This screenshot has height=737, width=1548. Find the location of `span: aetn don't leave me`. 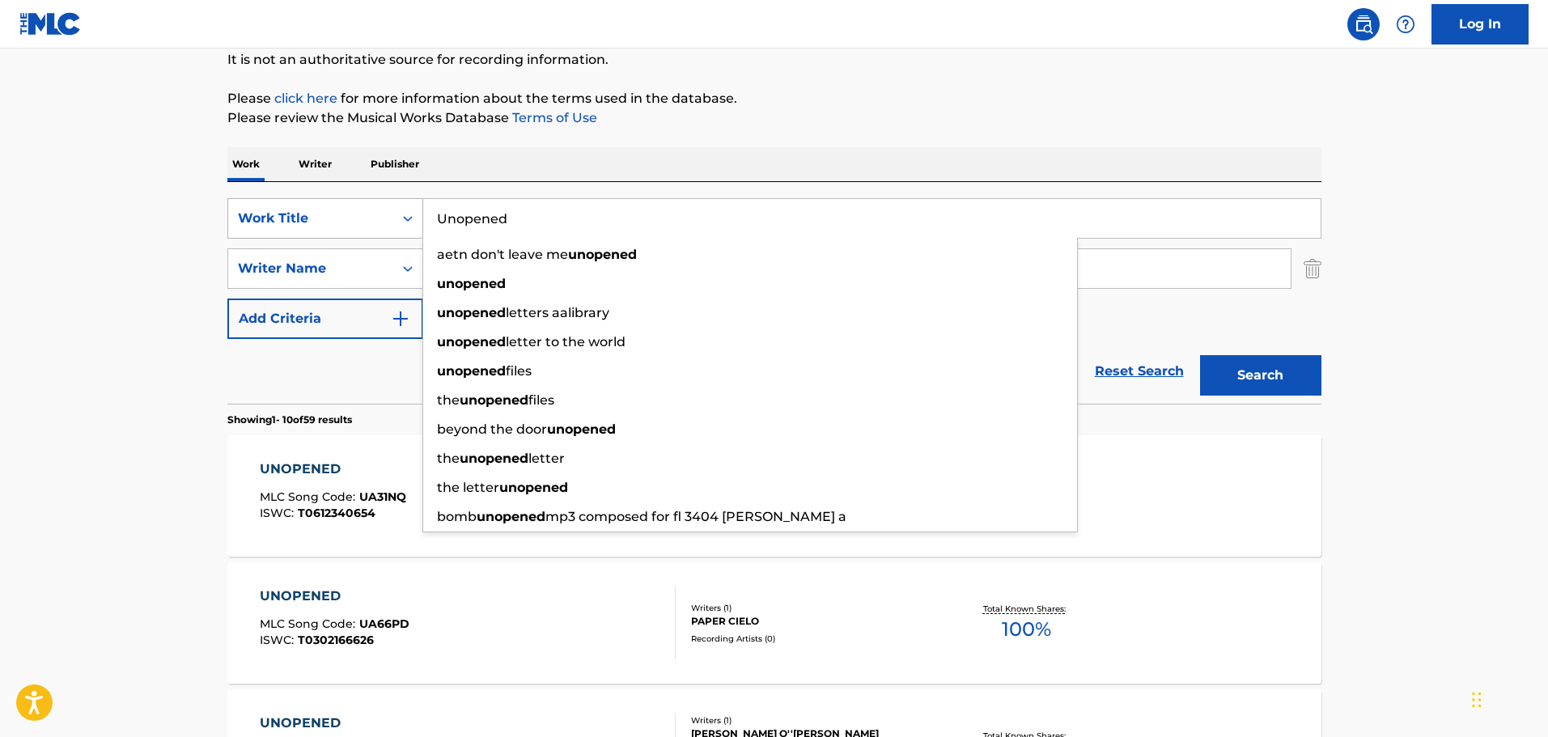

span: aetn don't leave me is located at coordinates (502, 254).